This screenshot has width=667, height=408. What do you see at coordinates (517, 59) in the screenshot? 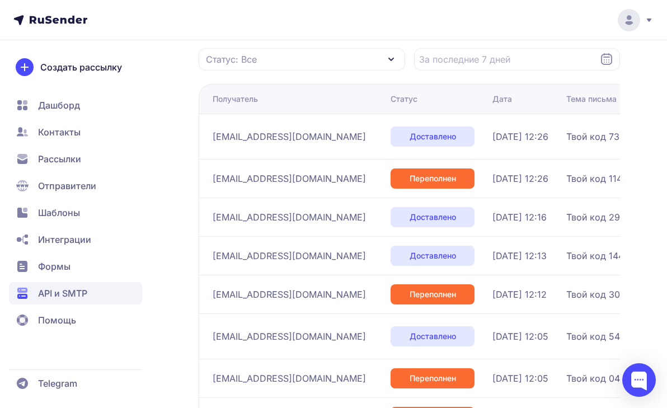
I see `input: Datepicker input` at bounding box center [517, 59].